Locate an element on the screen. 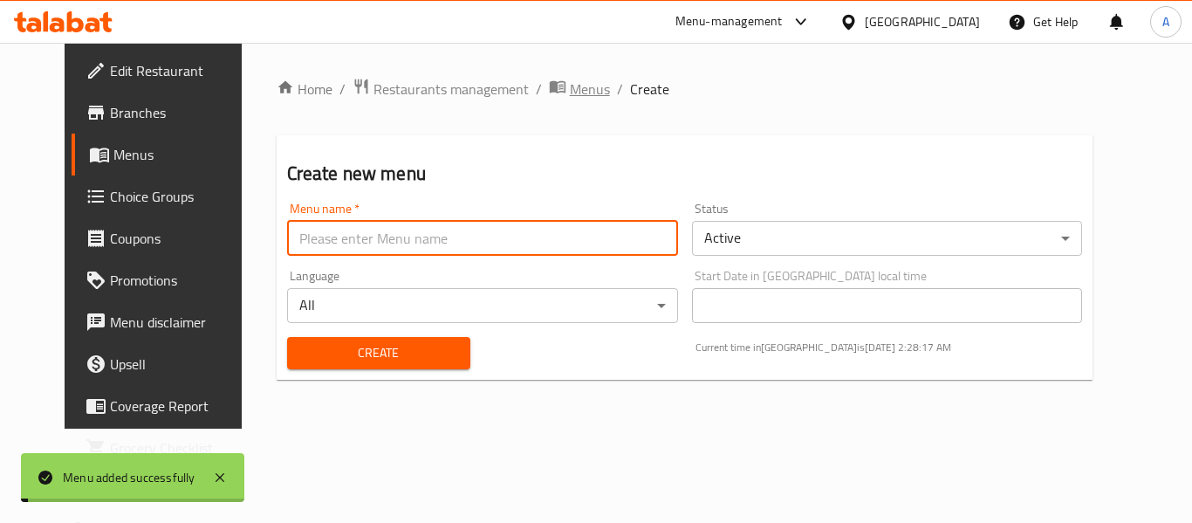 Image resolution: width=1192 pixels, height=523 pixels. a: Coverage Report is located at coordinates (168, 406).